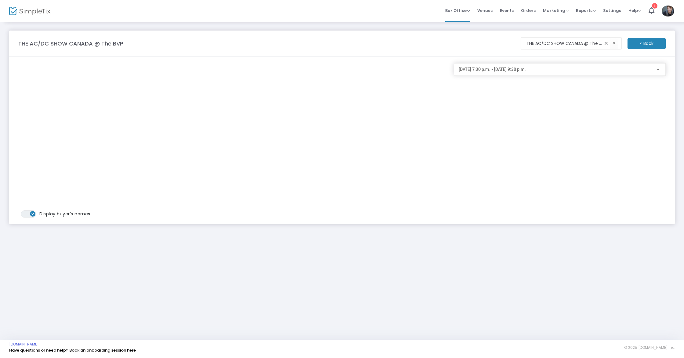 This screenshot has height=358, width=684. What do you see at coordinates (655, 6) in the screenshot?
I see `div: 1` at bounding box center [655, 6].